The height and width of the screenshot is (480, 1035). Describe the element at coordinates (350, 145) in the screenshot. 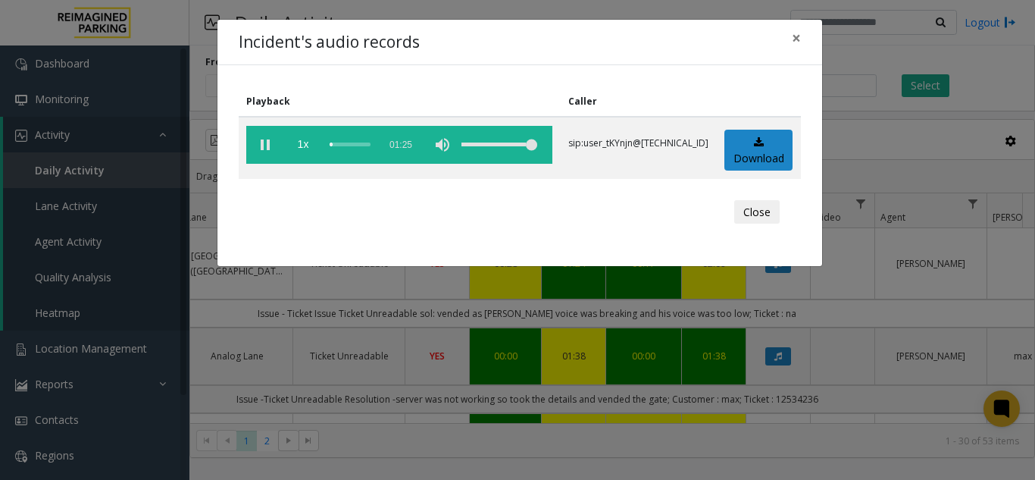

I see `div: scrub bar` at that location.